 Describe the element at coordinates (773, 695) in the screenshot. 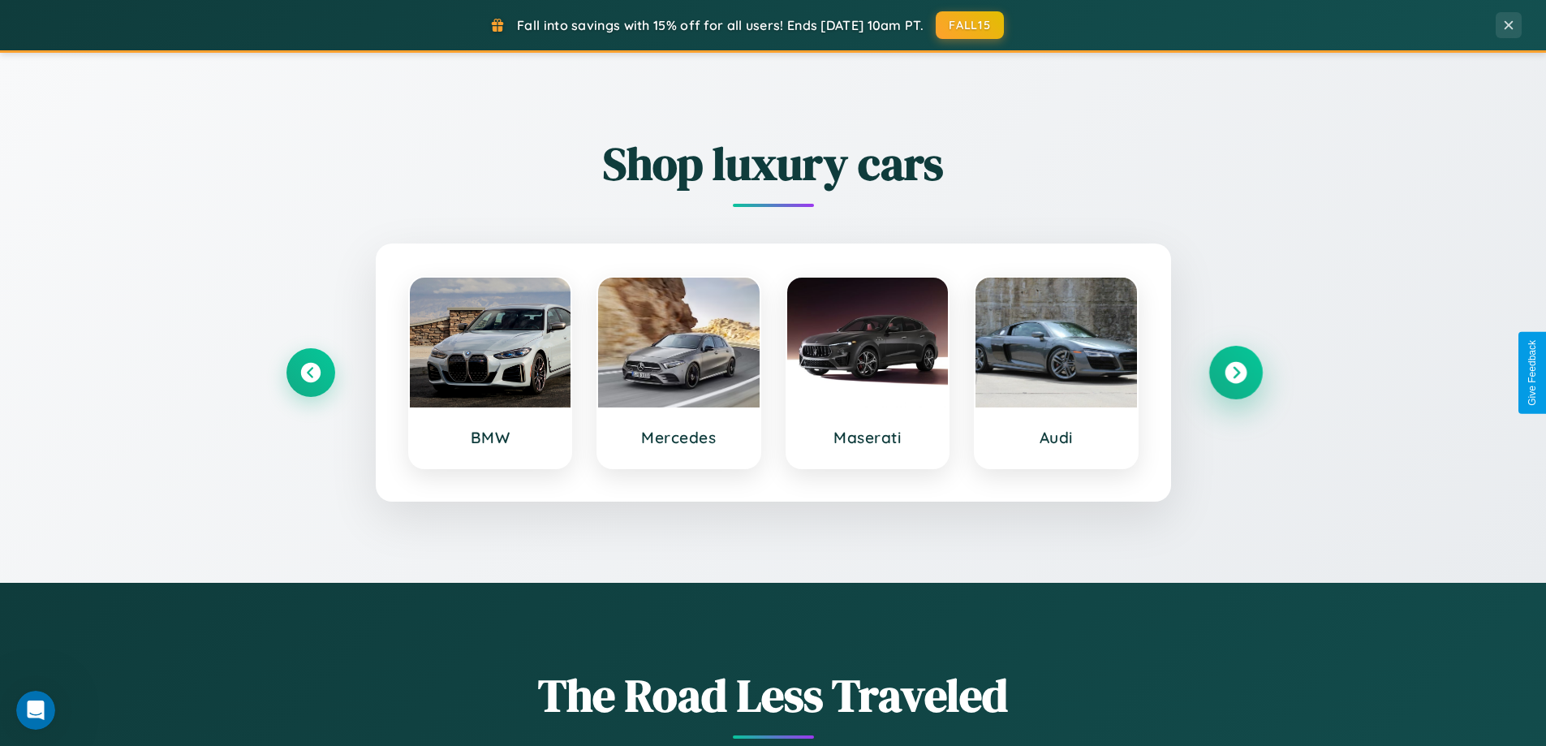

I see `h1: The Road Less Traveled` at that location.